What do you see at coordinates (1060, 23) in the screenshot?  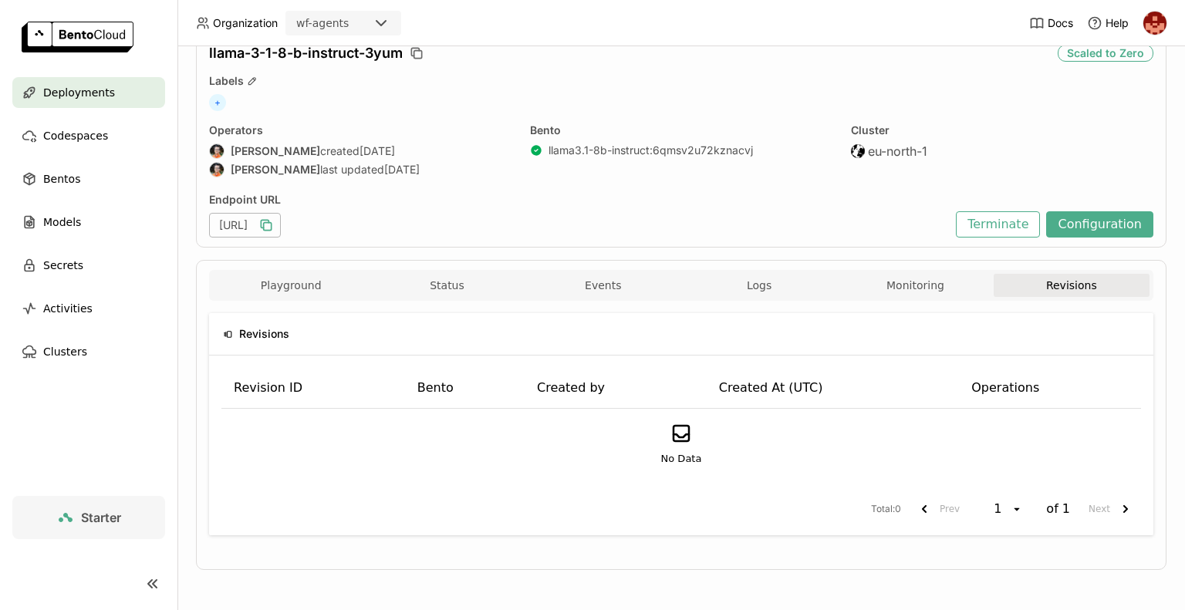 I see `span: Docs` at bounding box center [1060, 23].